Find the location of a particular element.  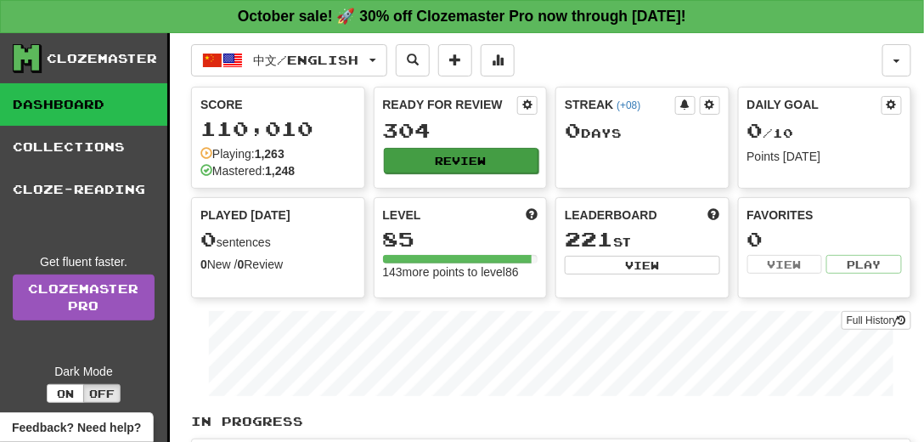

div: Score is located at coordinates (278, 104).